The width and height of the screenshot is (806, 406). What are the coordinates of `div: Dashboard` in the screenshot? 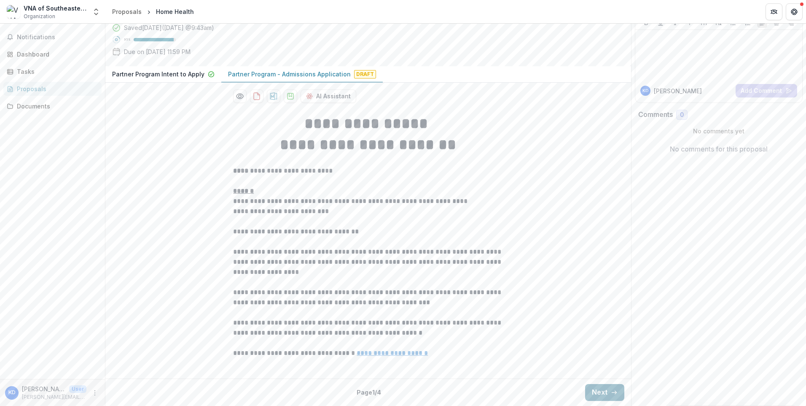 It's located at (56, 54).